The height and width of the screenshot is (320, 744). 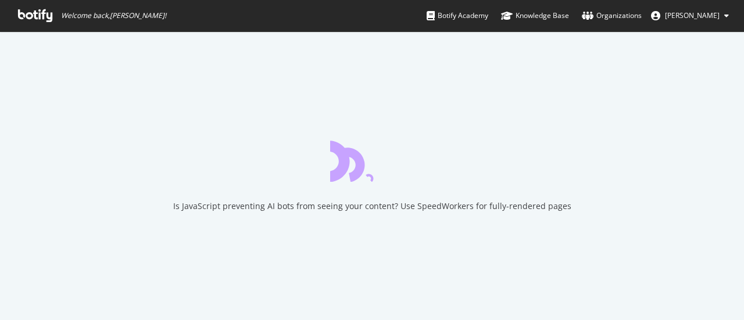 I want to click on div: Botify Academy, so click(x=458, y=16).